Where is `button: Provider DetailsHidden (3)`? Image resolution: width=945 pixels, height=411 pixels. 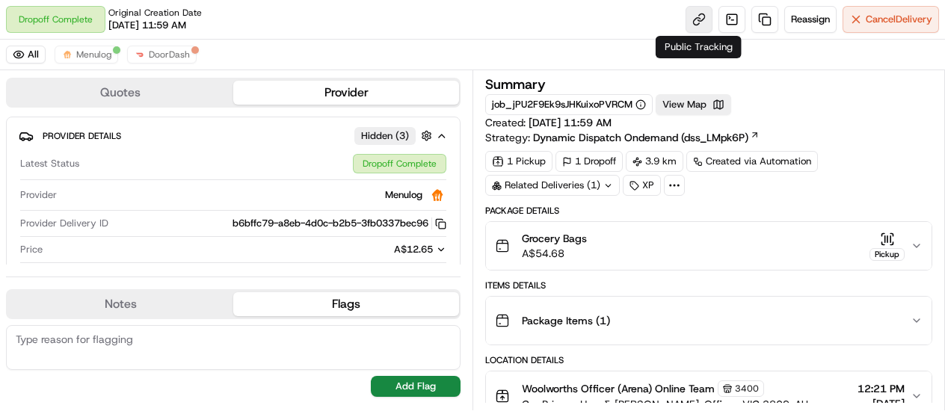 button: Provider DetailsHidden (3) is located at coordinates (233, 135).